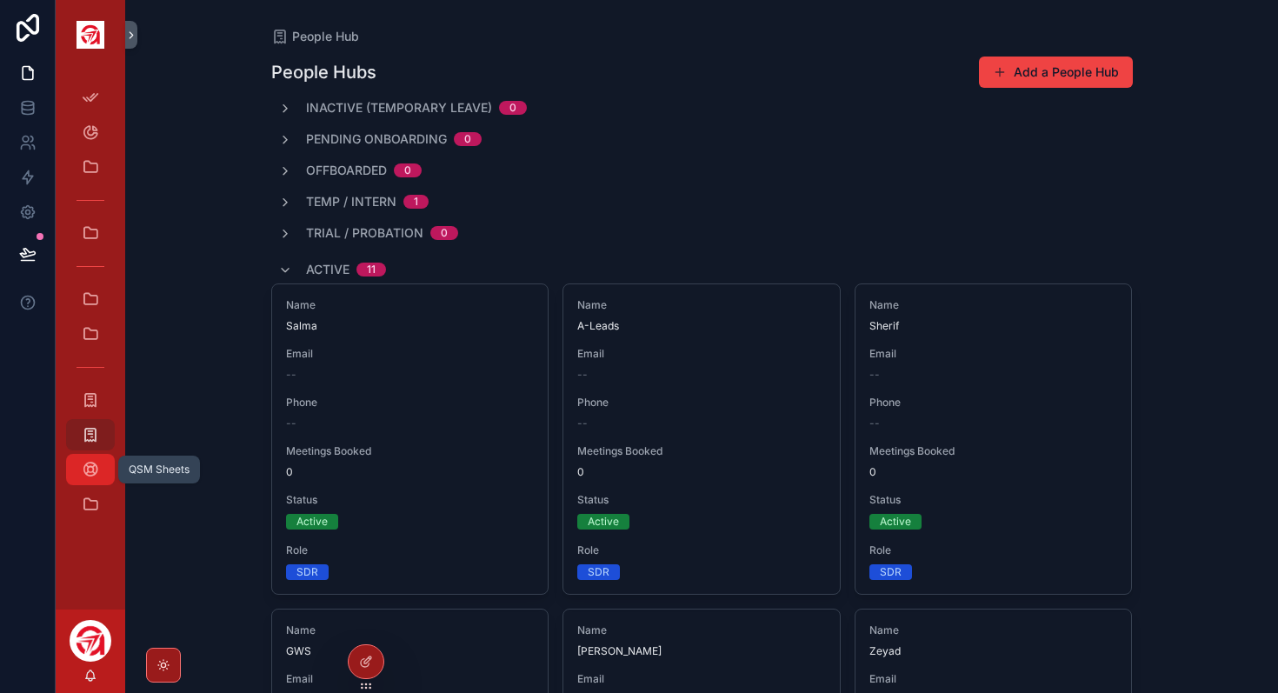  Describe the element at coordinates (701, 326) in the screenshot. I see `span: A-Leads` at that location.